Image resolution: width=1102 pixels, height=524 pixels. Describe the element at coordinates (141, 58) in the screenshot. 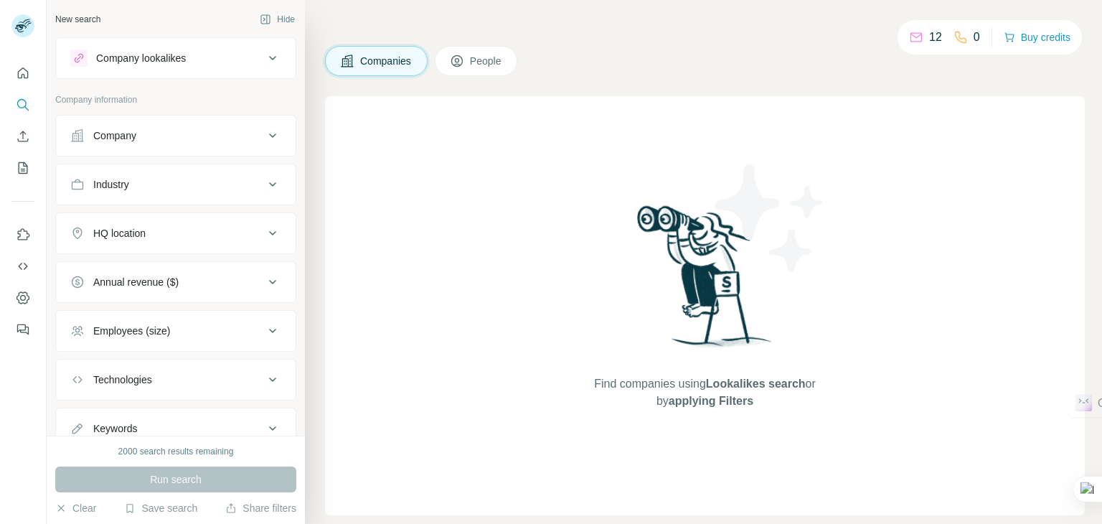

I see `div: Company lookalikes` at that location.